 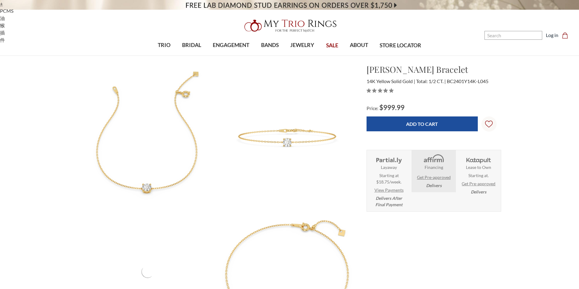 What do you see at coordinates (389, 181) in the screenshot?
I see `li: Layaway` at bounding box center [389, 181].